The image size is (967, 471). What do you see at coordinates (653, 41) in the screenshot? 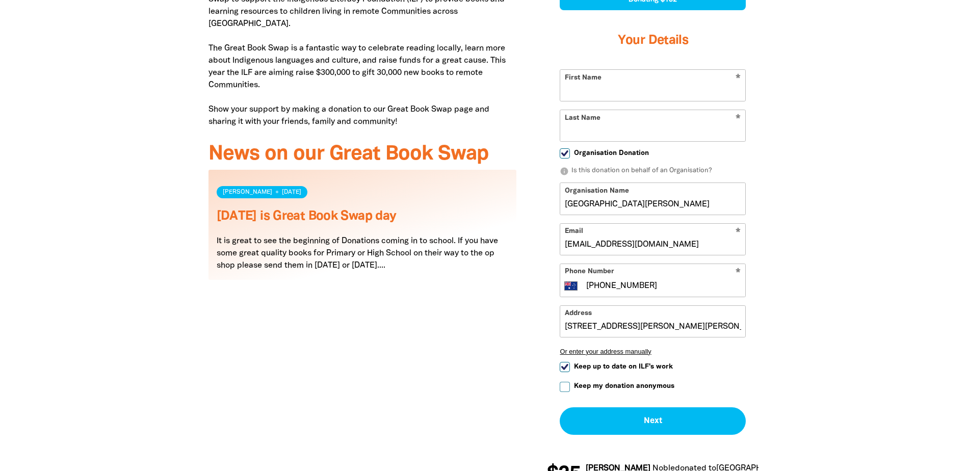
I see `h3: Your Details` at bounding box center [653, 41].